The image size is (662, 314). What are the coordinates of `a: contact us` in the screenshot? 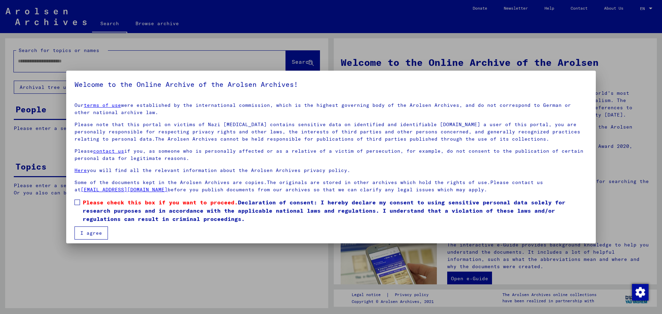 It's located at (109, 151).